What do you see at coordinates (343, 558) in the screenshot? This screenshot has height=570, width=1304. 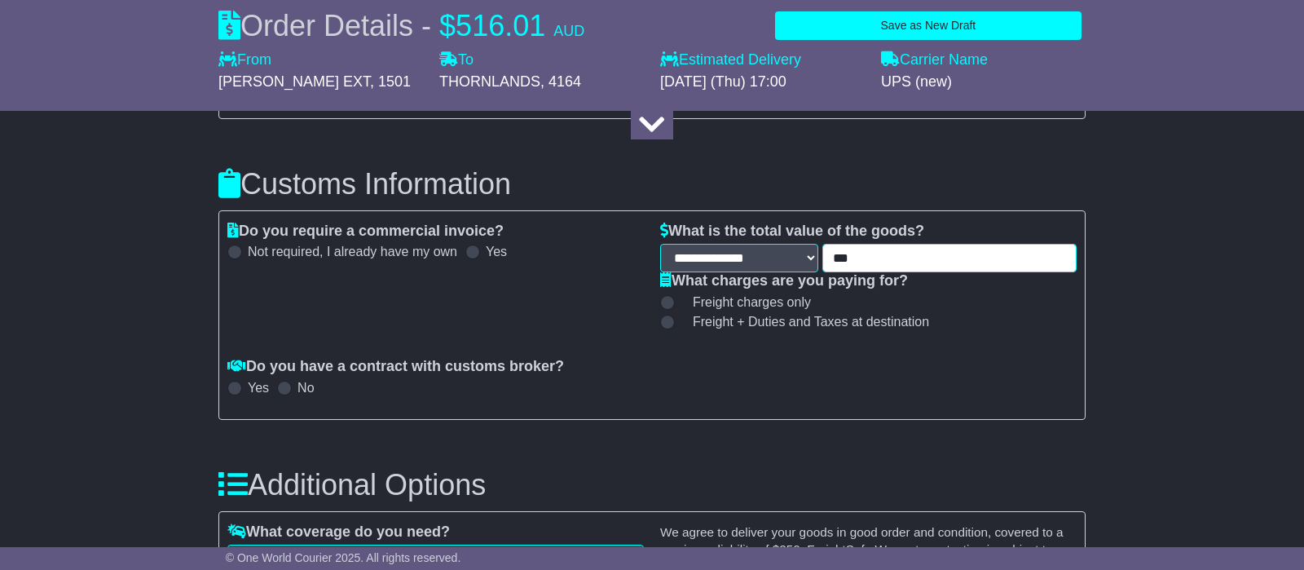 I see `span: © One World Courier 2025. All rights reserved.` at bounding box center [343, 558].